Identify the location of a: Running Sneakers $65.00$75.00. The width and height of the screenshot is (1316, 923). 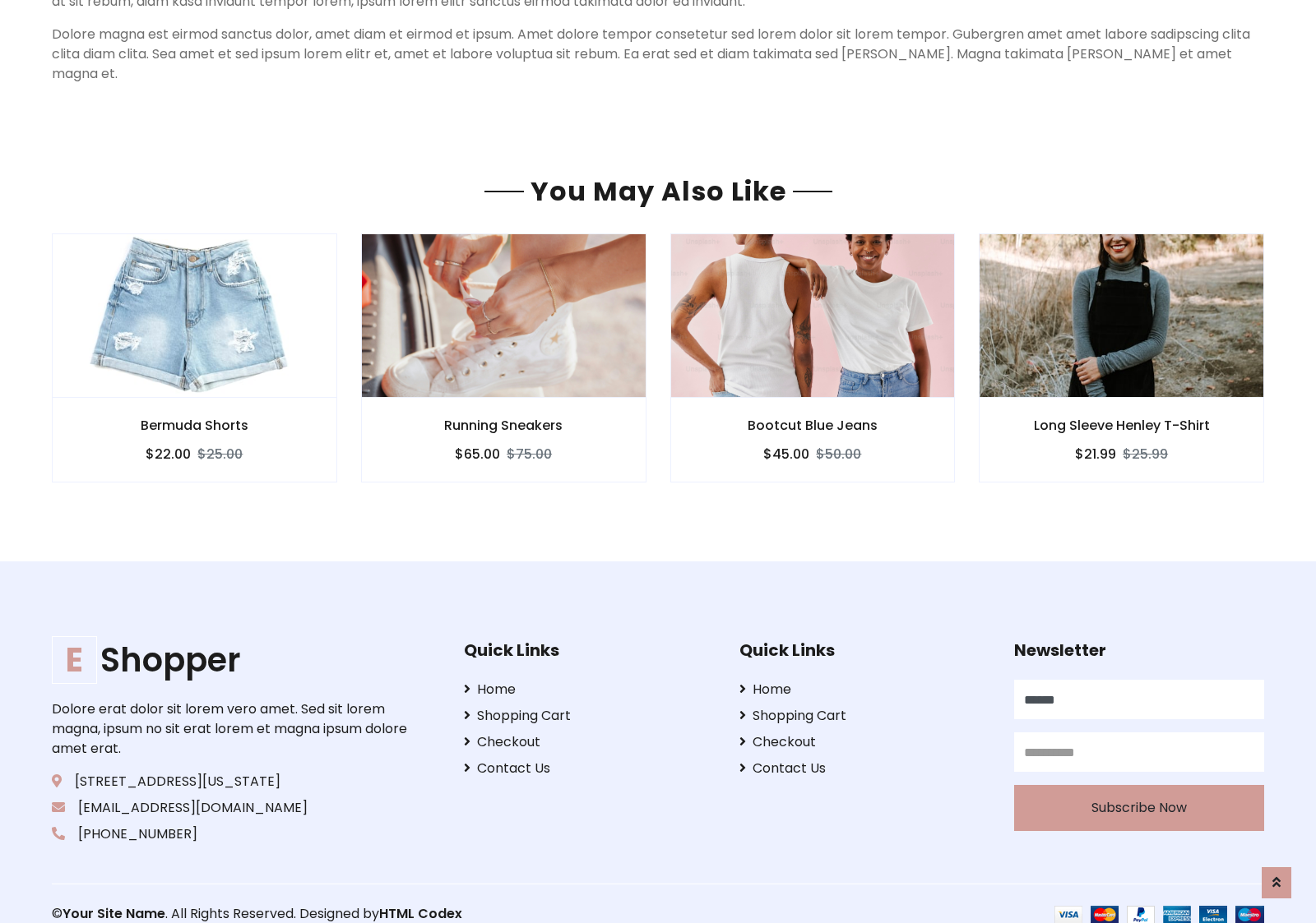
(503, 357).